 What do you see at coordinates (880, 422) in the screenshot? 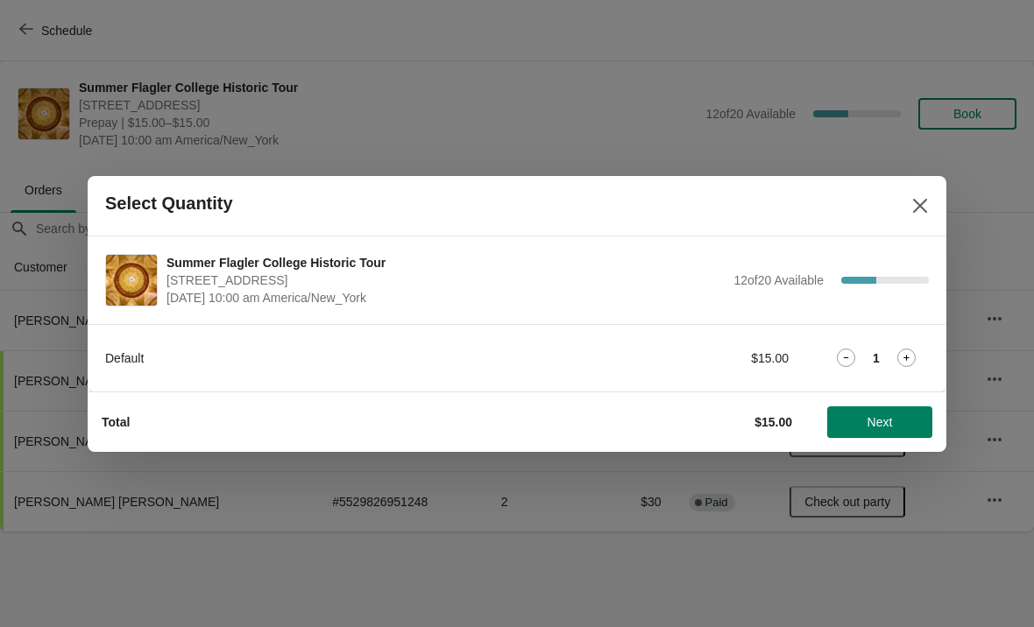
I see `button: Next` at bounding box center [880, 422].